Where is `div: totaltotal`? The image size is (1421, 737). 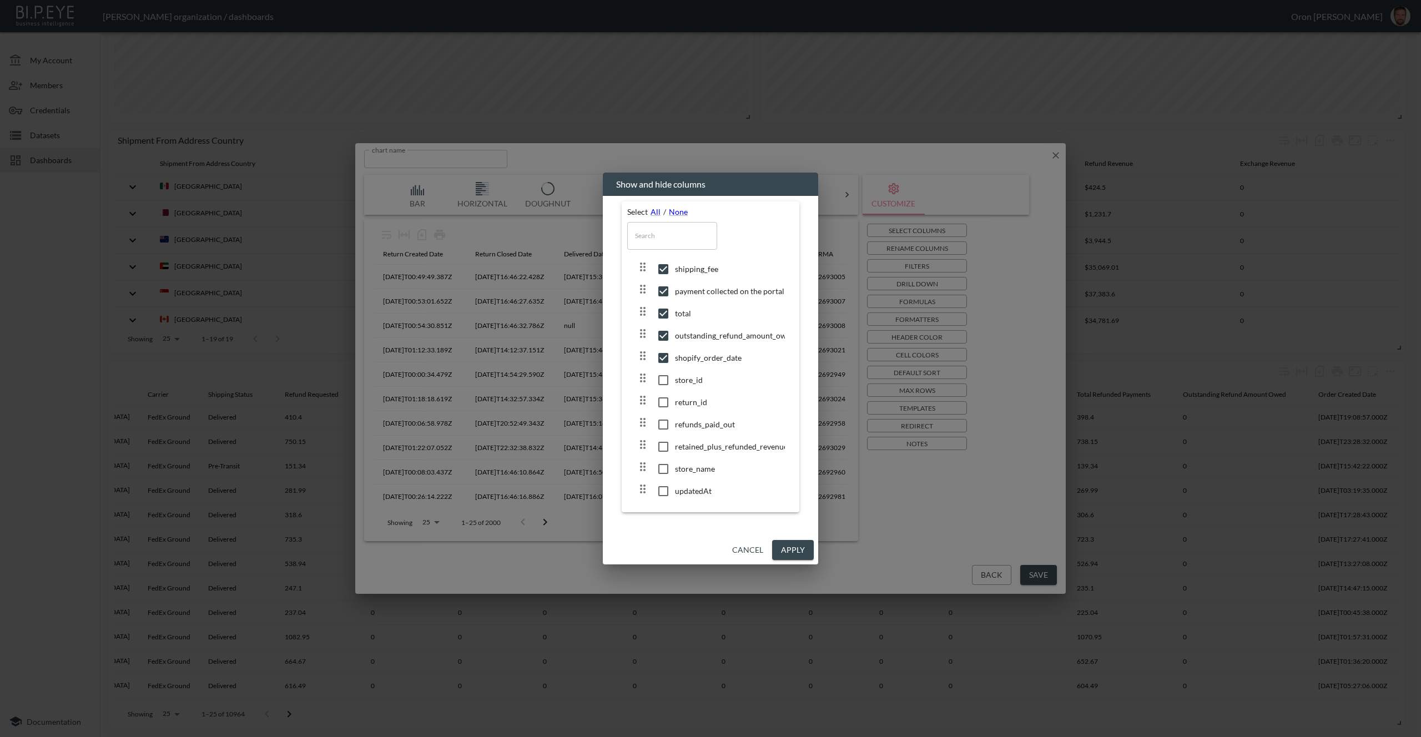
div: totaltotal is located at coordinates (711, 314).